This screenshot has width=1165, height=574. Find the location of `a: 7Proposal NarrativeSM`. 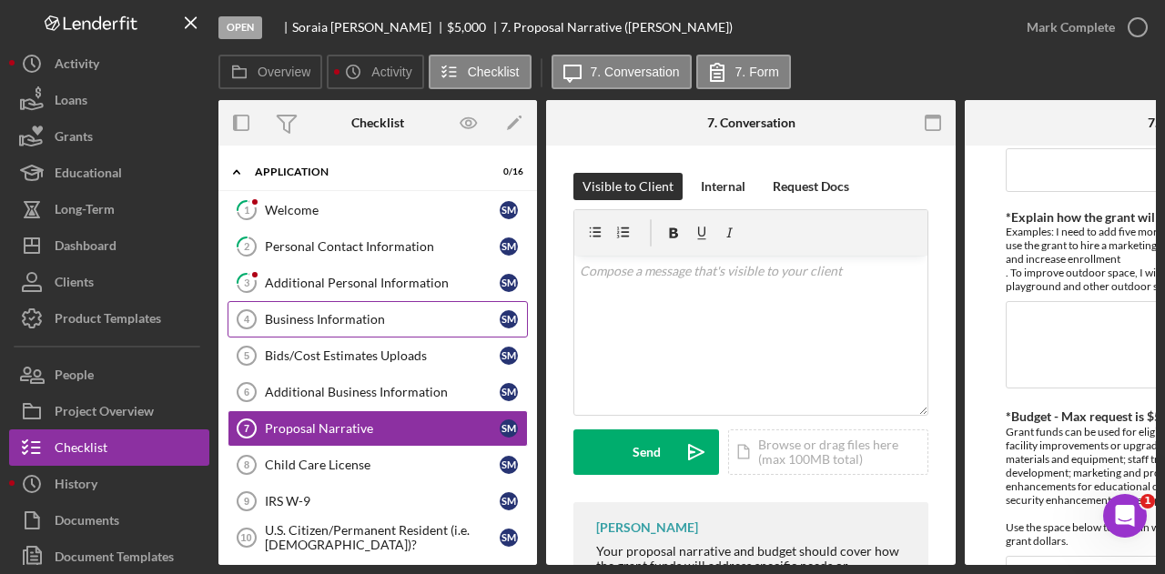

a: 7Proposal NarrativeSM is located at coordinates (378, 429).